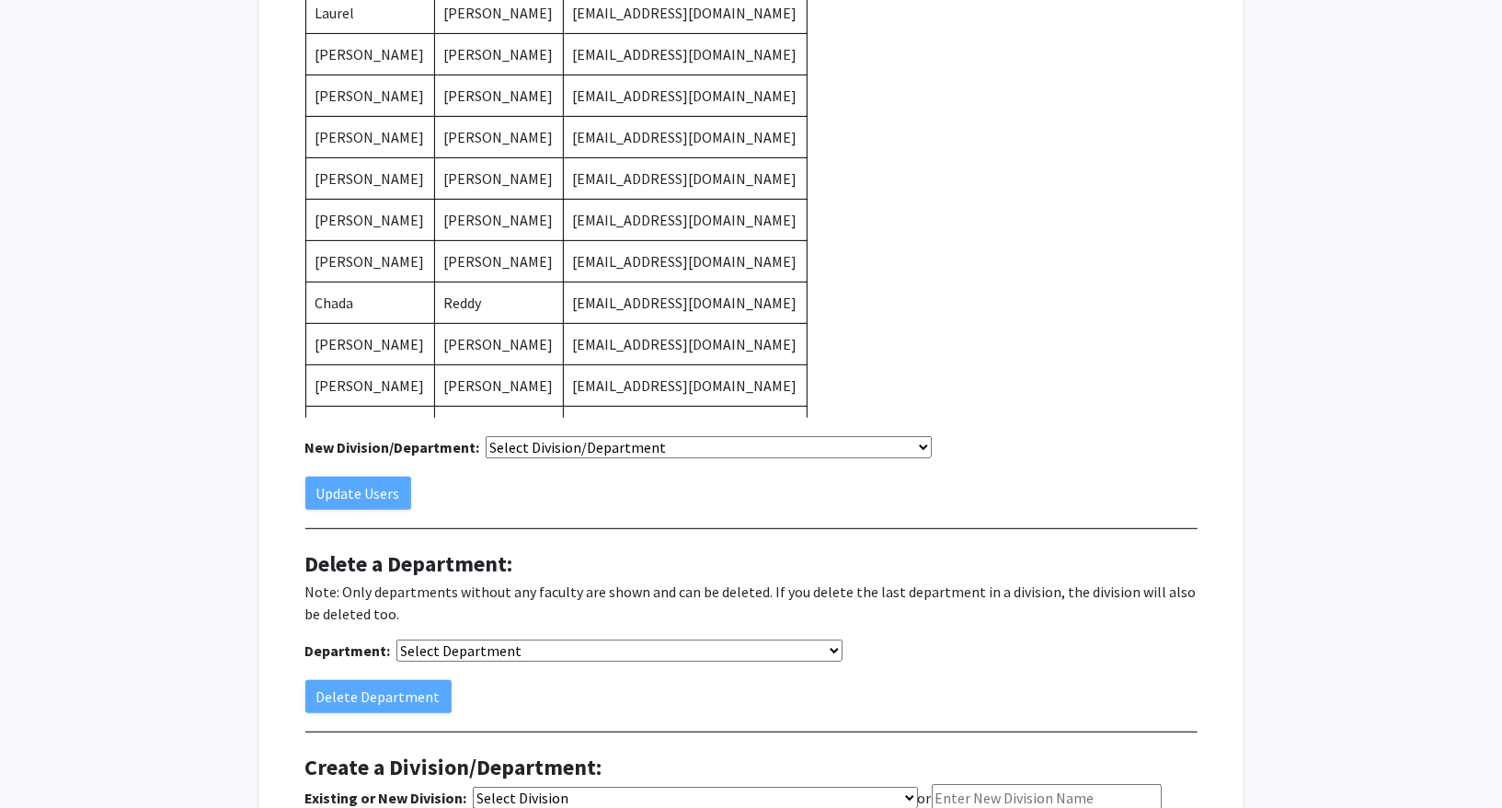 The image size is (1502, 808). What do you see at coordinates (409, 563) in the screenshot?
I see `span: Delete a Department:` at bounding box center [409, 563].